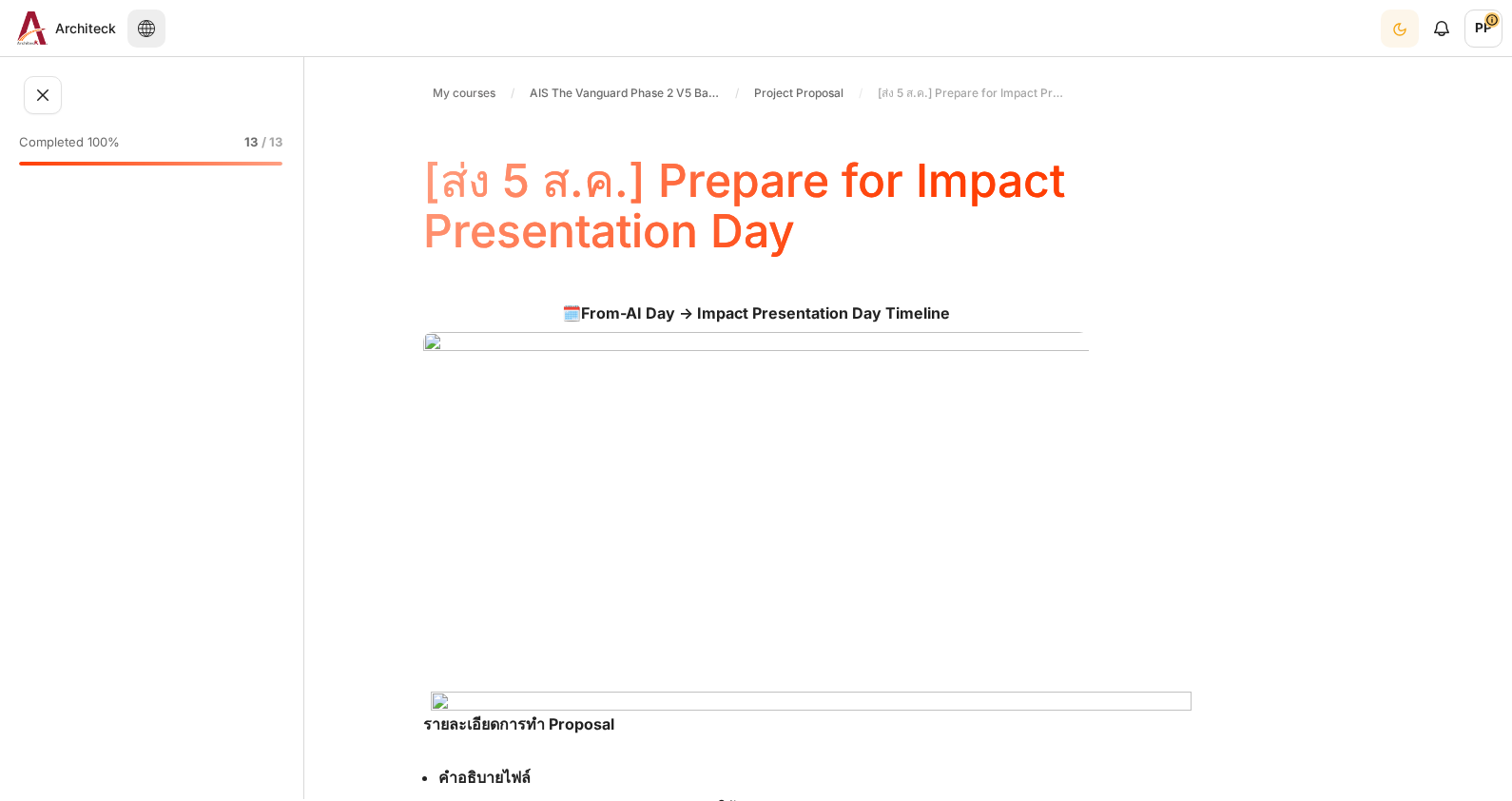  I want to click on div: Dark Mode, so click(1400, 28).